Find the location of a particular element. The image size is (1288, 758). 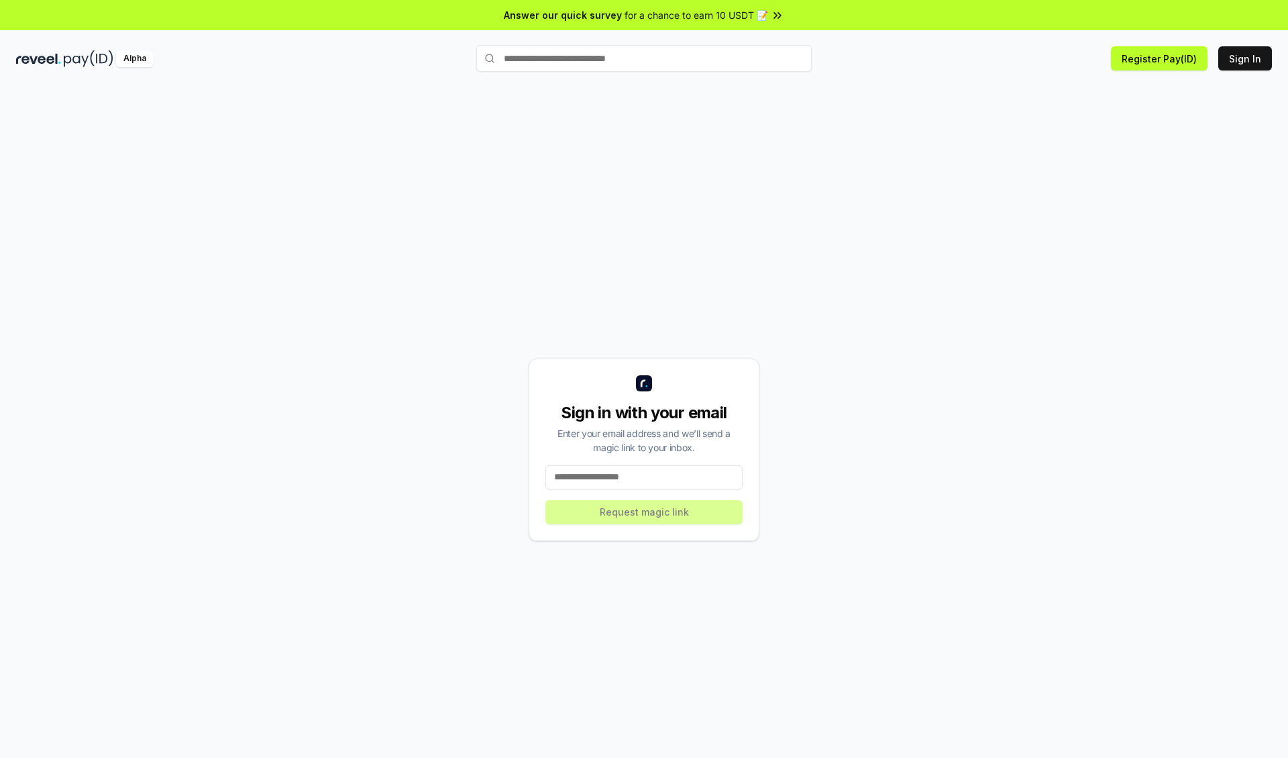

div: Sign in with your email is located at coordinates (644, 413).